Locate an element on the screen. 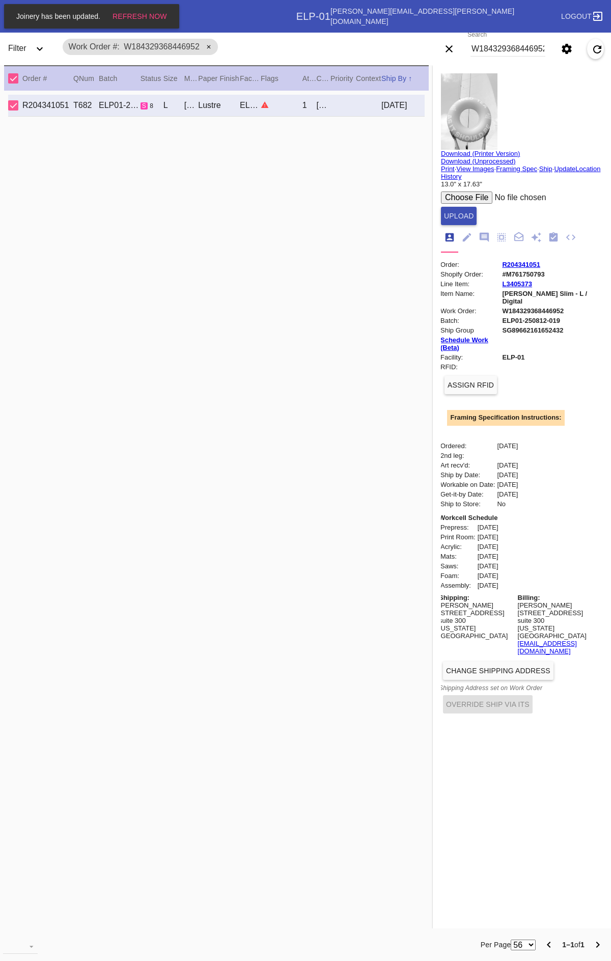 The width and height of the screenshot is (611, 961). span: 8 is located at coordinates (151, 106).